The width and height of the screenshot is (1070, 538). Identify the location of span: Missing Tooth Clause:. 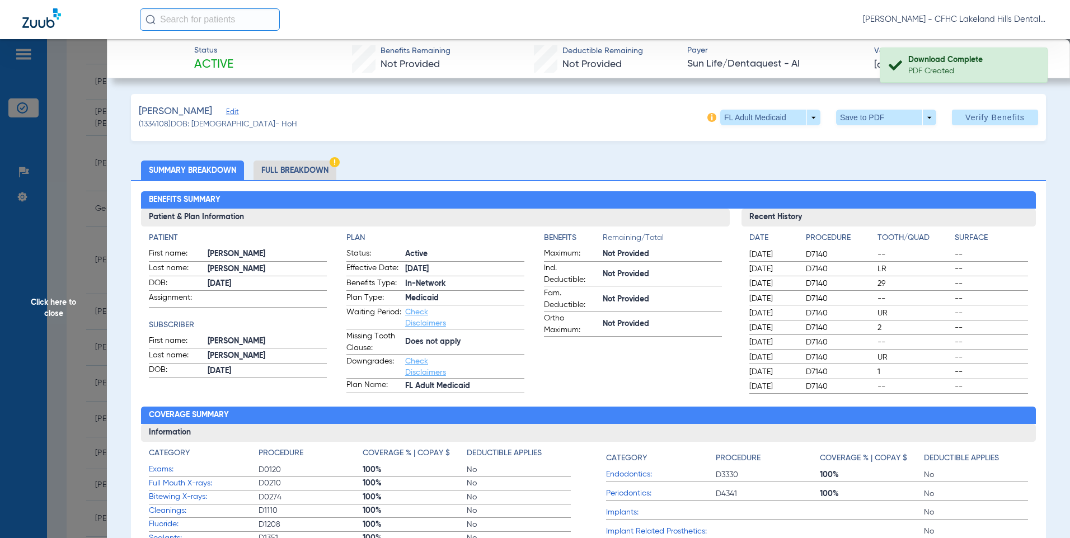
(374, 342).